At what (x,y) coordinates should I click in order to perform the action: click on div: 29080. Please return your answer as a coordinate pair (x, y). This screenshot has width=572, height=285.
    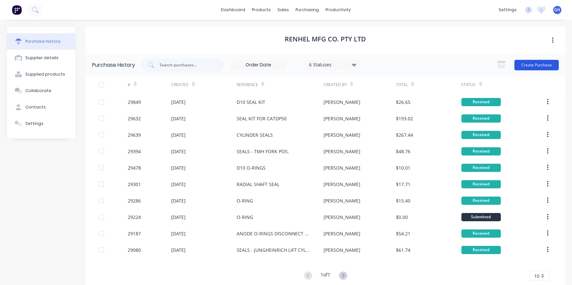
    Looking at the image, I should click on (134, 250).